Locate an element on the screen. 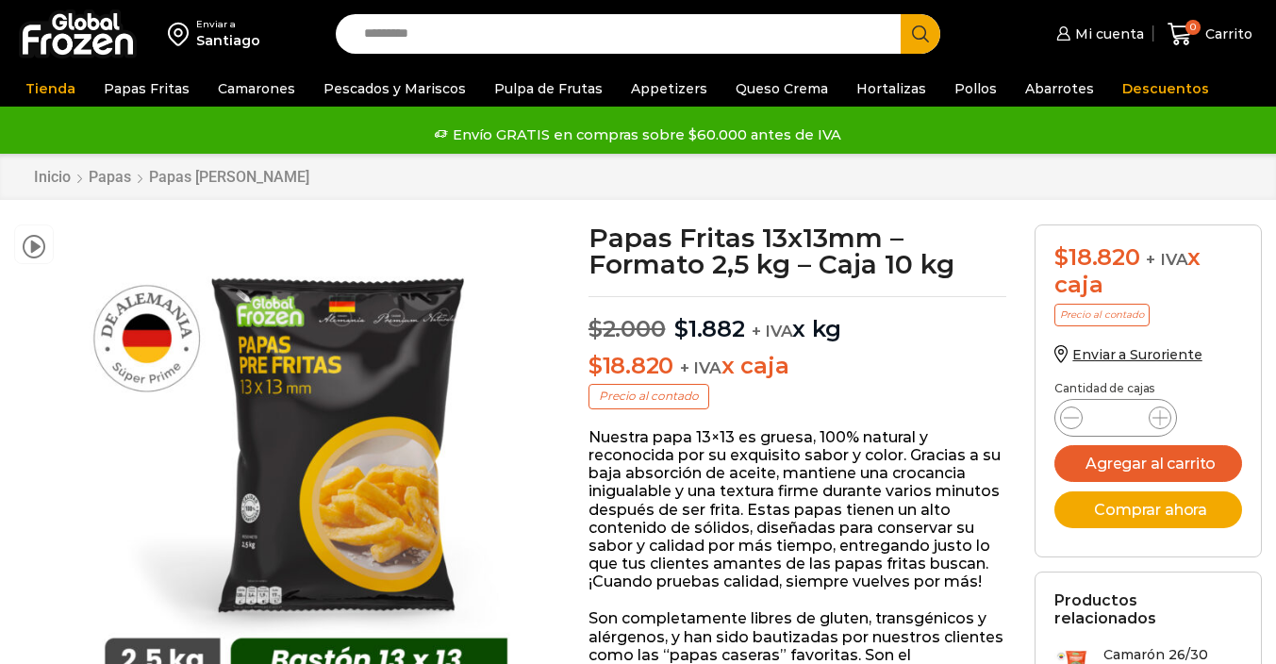 Image resolution: width=1276 pixels, height=664 pixels. a: Tienda is located at coordinates (50, 89).